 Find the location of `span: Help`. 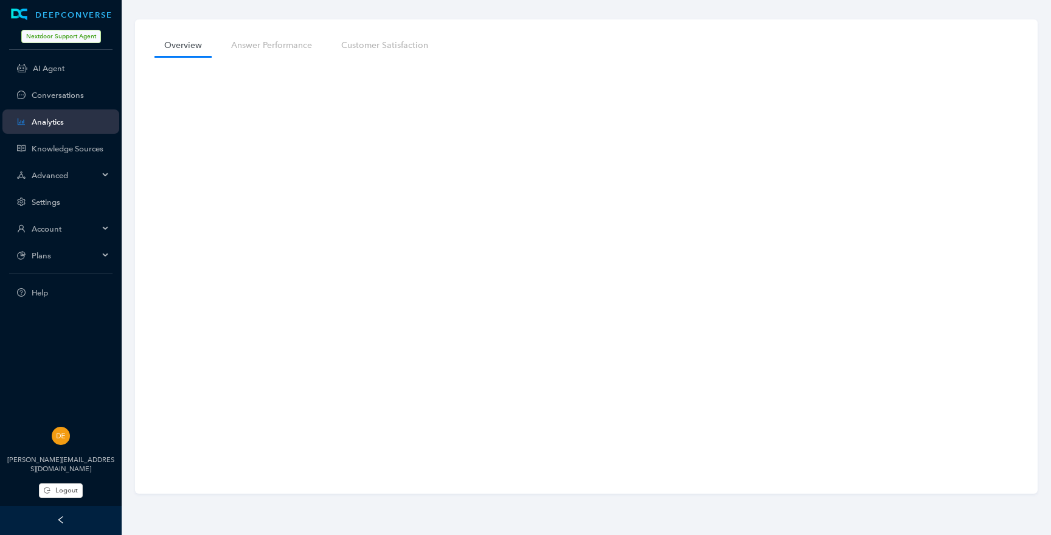

span: Help is located at coordinates (71, 293).